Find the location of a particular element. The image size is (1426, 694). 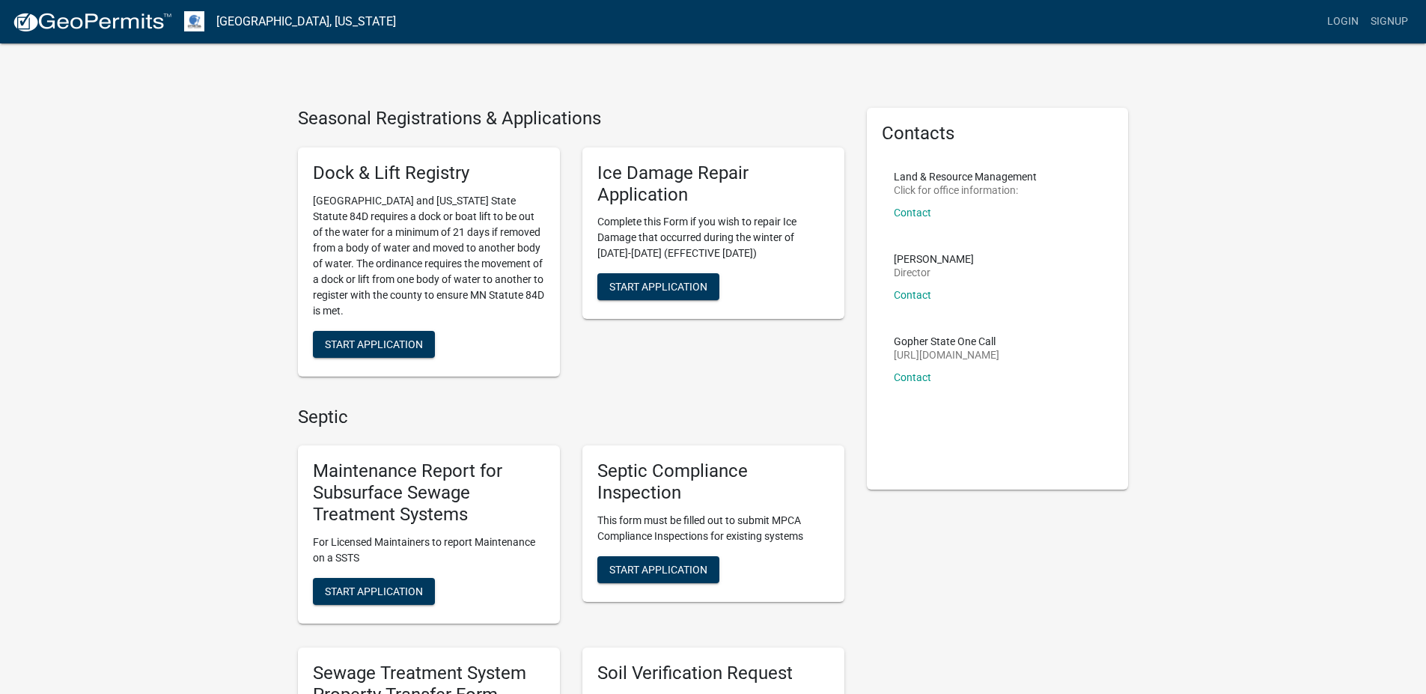

h5: Septic Compliance Inspection is located at coordinates (713, 482).